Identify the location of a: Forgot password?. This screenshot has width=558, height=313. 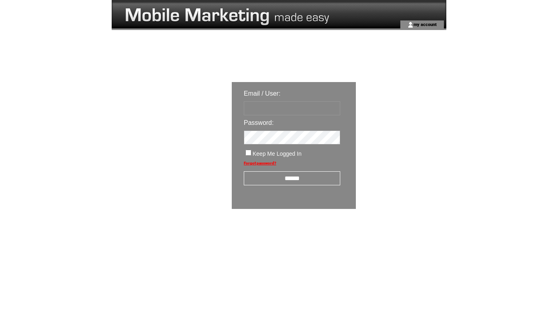
(260, 163).